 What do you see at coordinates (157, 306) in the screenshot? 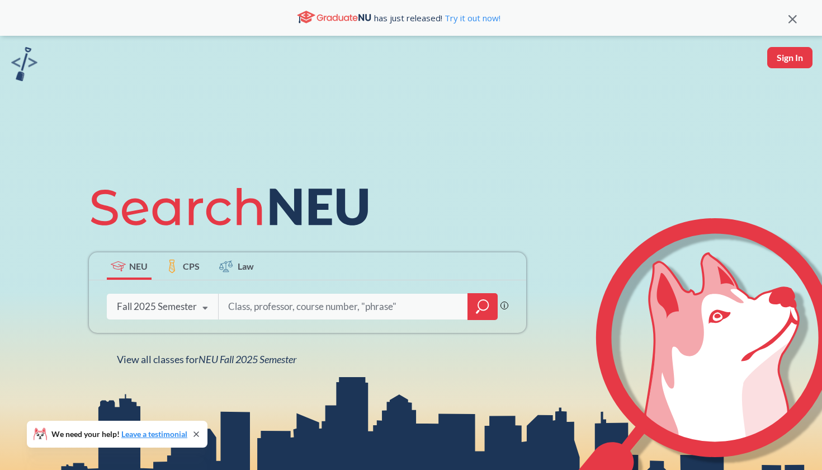
I see `div: Fall 2025 Semester` at bounding box center [157, 306].